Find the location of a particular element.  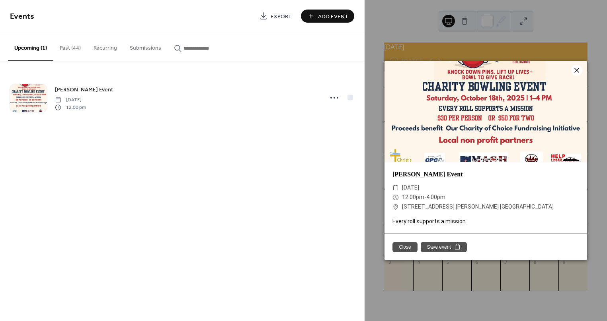

button: Submissions is located at coordinates (145, 46).